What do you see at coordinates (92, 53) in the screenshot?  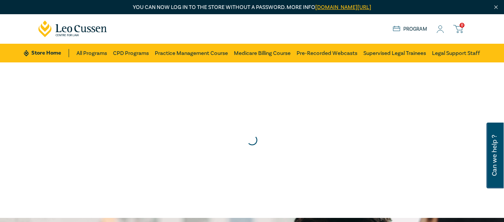 I see `a: All Programs` at bounding box center [92, 53].